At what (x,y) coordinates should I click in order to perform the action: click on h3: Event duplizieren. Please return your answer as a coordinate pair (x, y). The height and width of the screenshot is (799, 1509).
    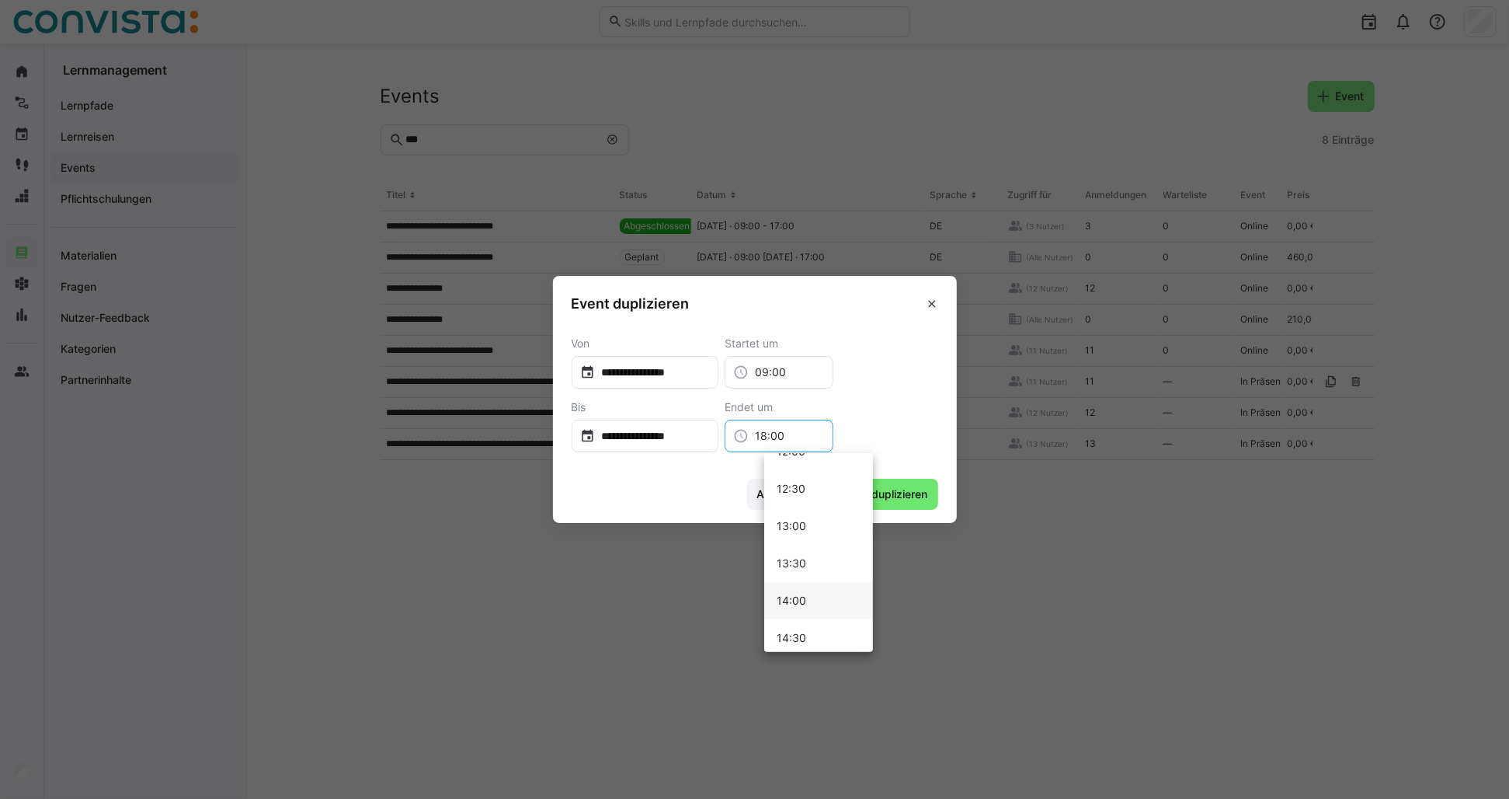
    Looking at the image, I should click on (631, 303).